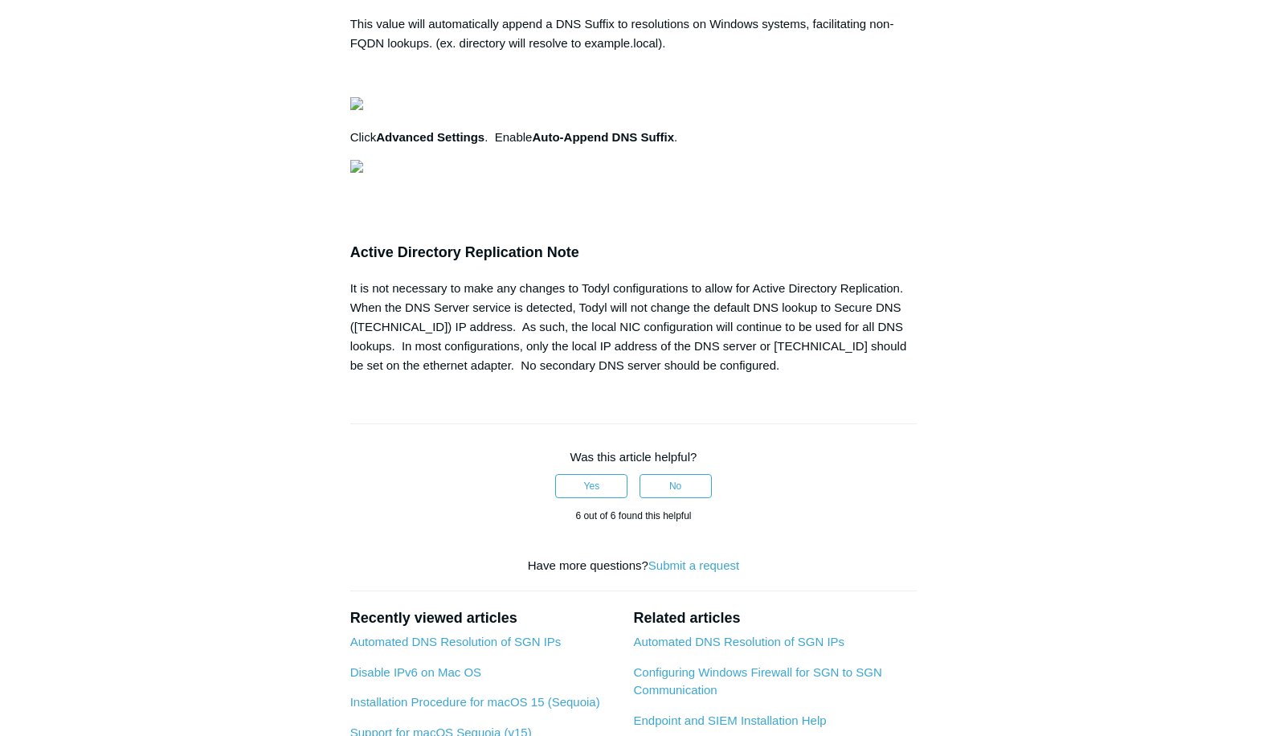  What do you see at coordinates (634, 327) in the screenshot?
I see `div: It is not necessary to make any changes to Todyl configurations to allow for Active Directory Rep...` at bounding box center [634, 327].